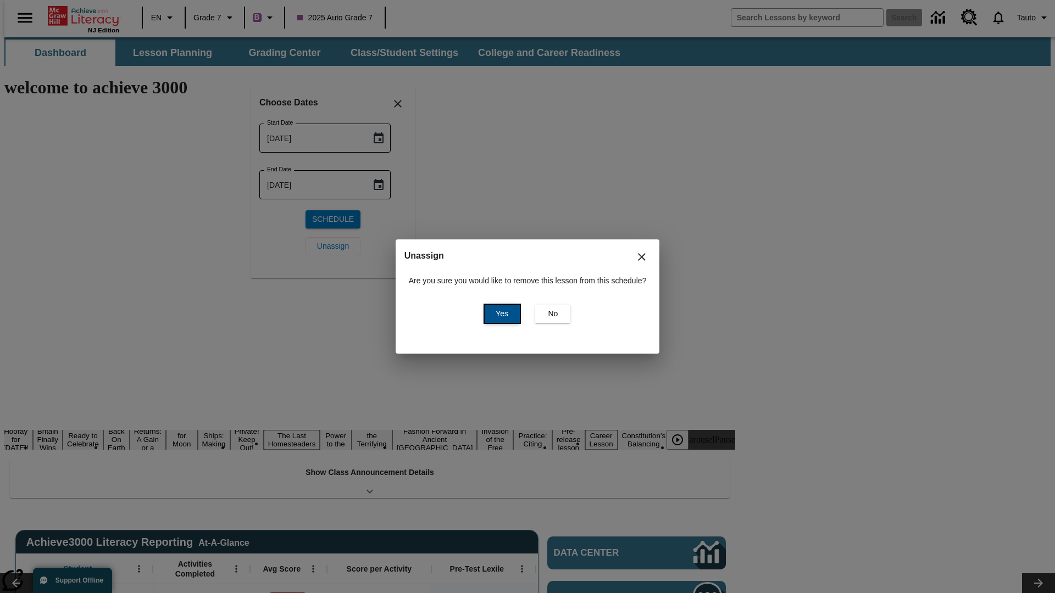 The image size is (1055, 593). Describe the element at coordinates (553, 314) in the screenshot. I see `button: No` at that location.